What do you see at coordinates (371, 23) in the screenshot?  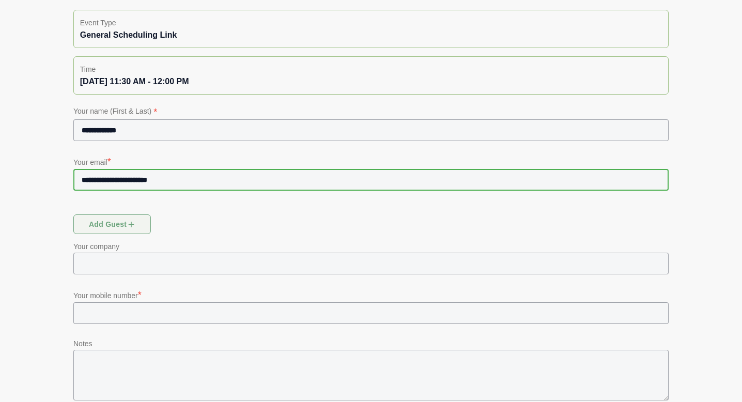 I see `p: Event Type` at bounding box center [371, 23].